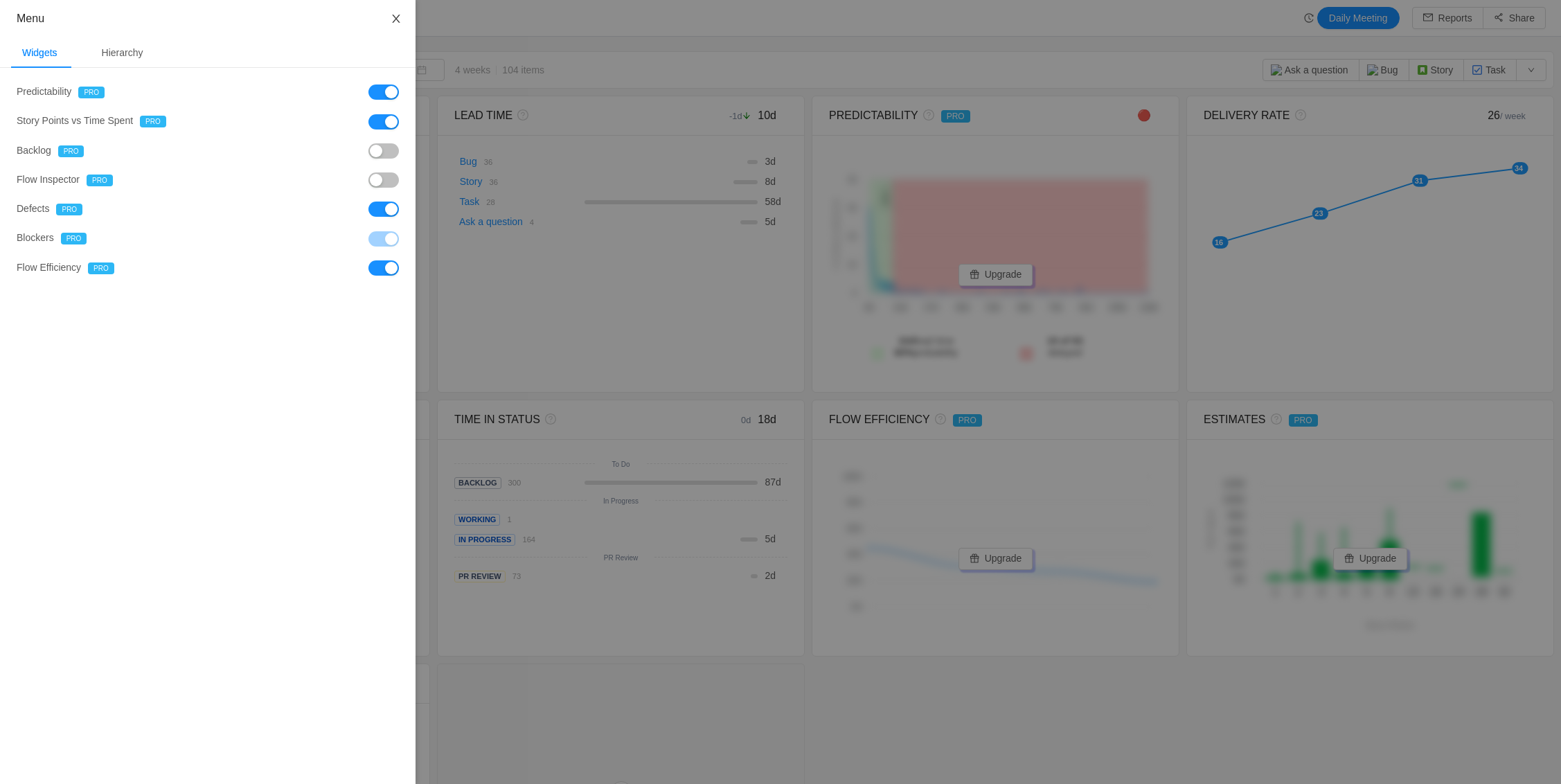 This screenshot has width=1561, height=784. I want to click on div: Predictability, so click(112, 92).